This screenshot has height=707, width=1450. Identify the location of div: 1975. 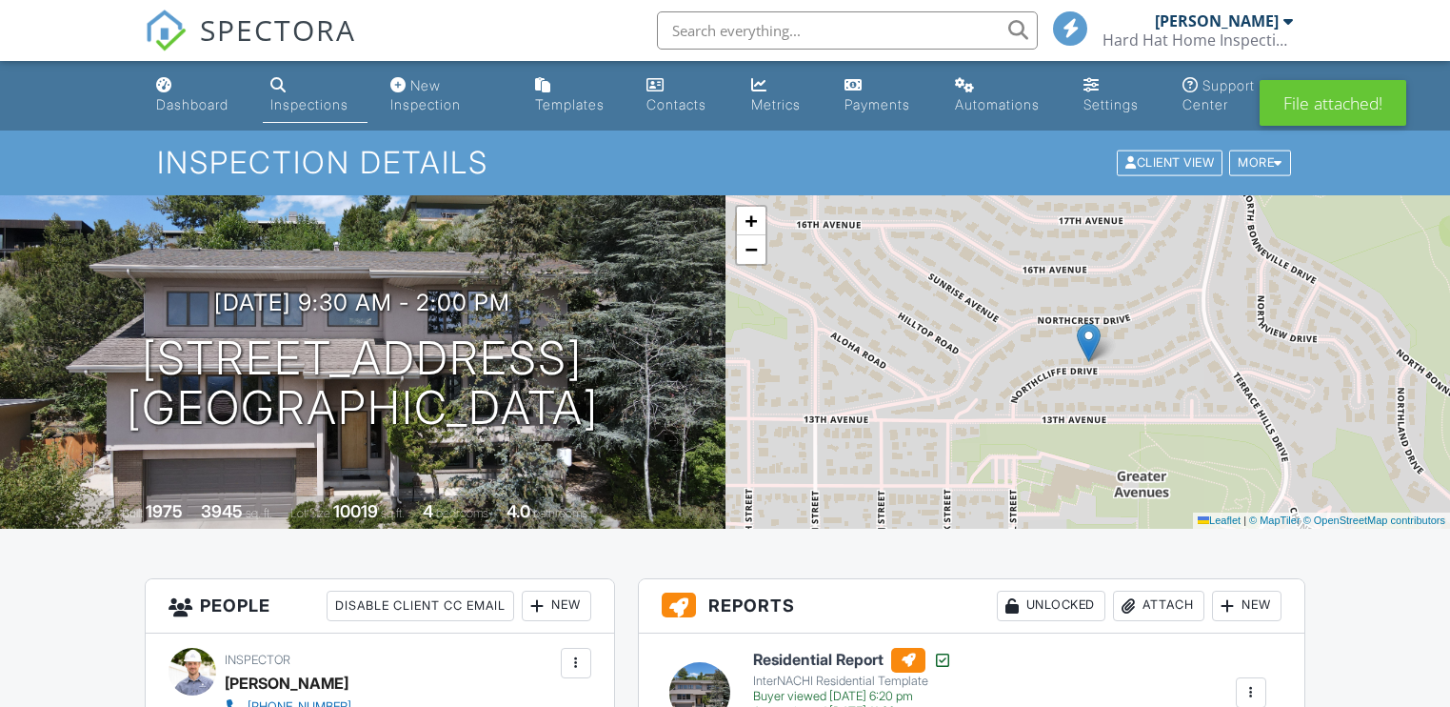
(164, 510).